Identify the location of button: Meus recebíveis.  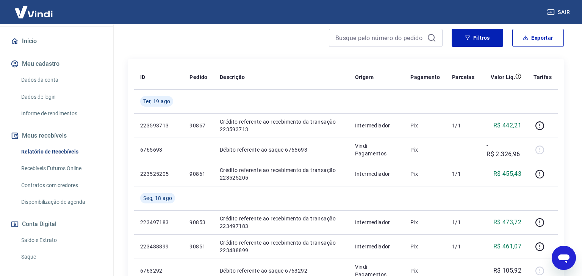
(56, 136).